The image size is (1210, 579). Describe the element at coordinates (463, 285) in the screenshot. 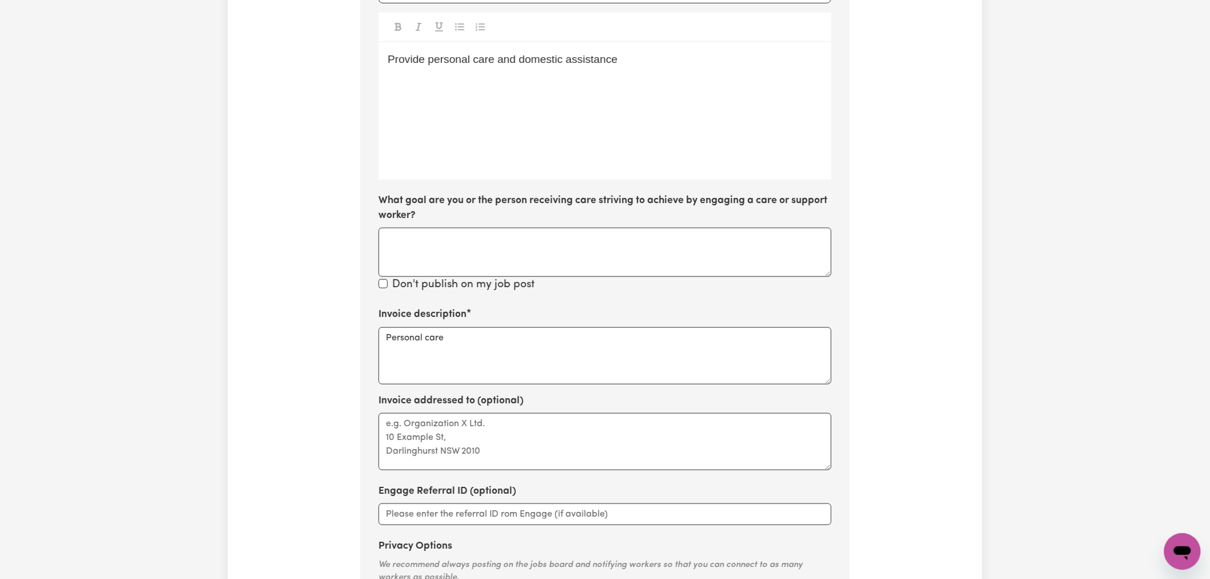

I see `label: Don't publish on my job post` at that location.